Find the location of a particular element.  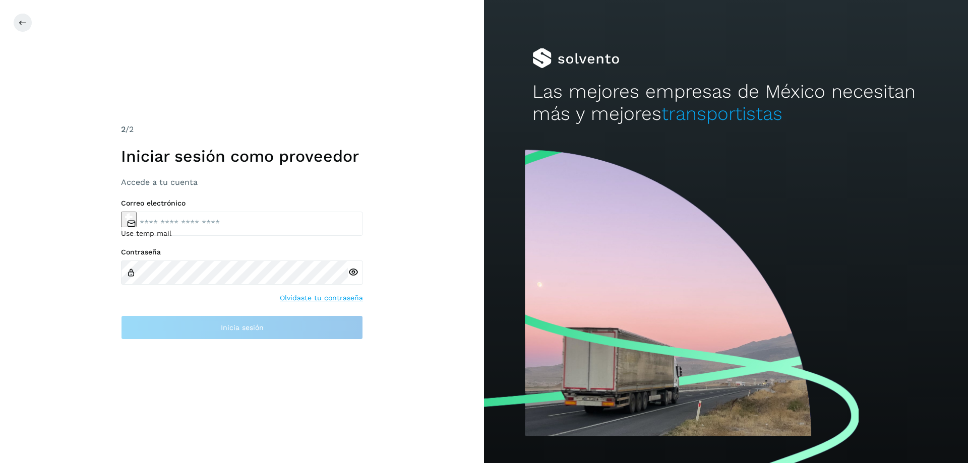

div: /2 is located at coordinates (242, 130).